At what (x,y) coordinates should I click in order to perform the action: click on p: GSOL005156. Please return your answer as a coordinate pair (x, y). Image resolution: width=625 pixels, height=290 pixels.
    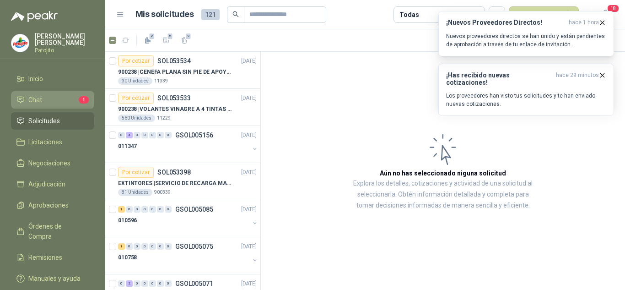
    Looking at the image, I should click on (194, 135).